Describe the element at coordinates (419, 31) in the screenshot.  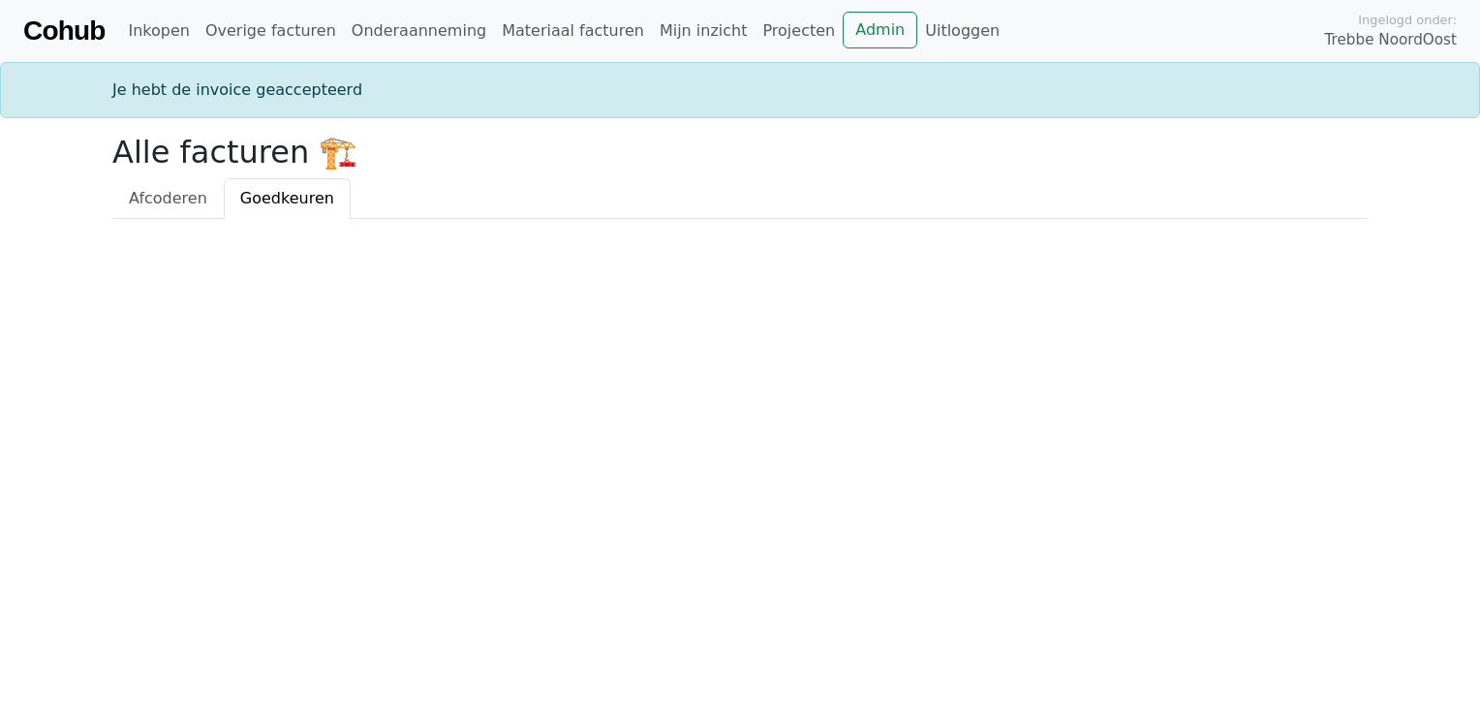
I see `a: Onderaanneming` at that location.